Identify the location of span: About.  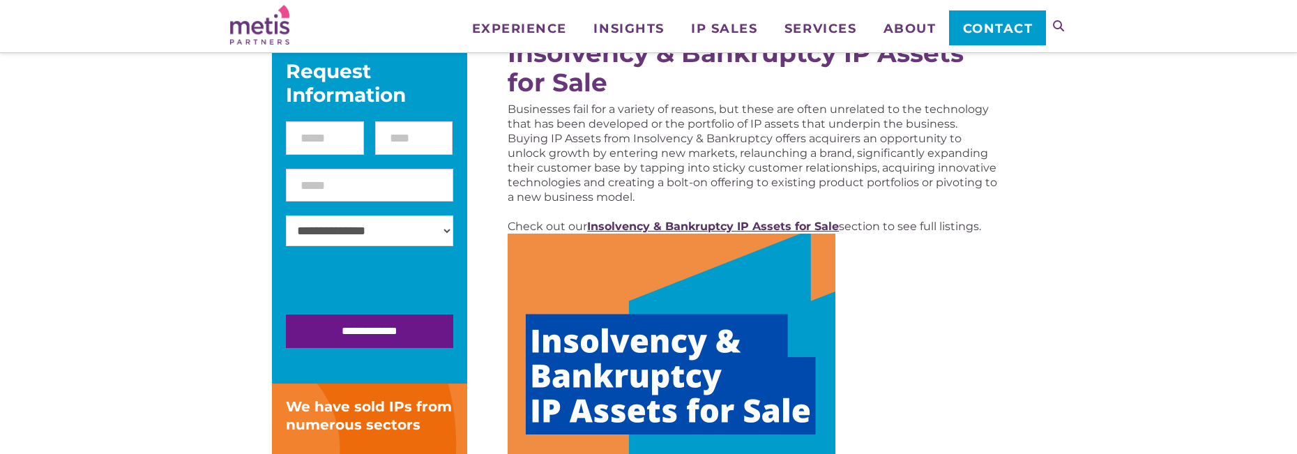
(910, 29).